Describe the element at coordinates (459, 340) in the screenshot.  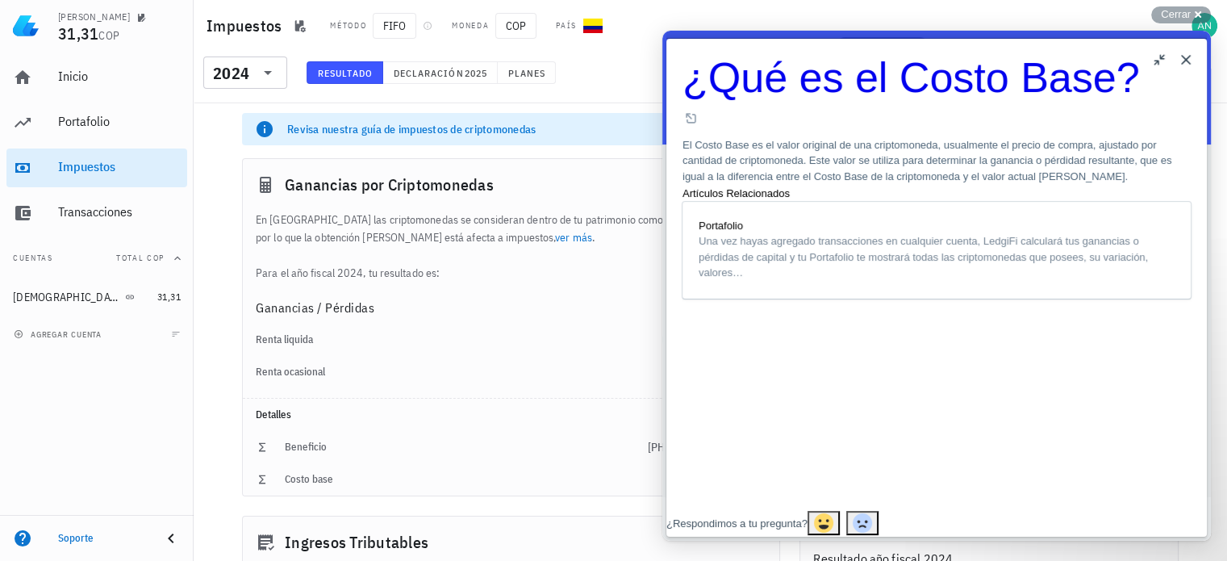
I see `div: Renta liquida` at that location.